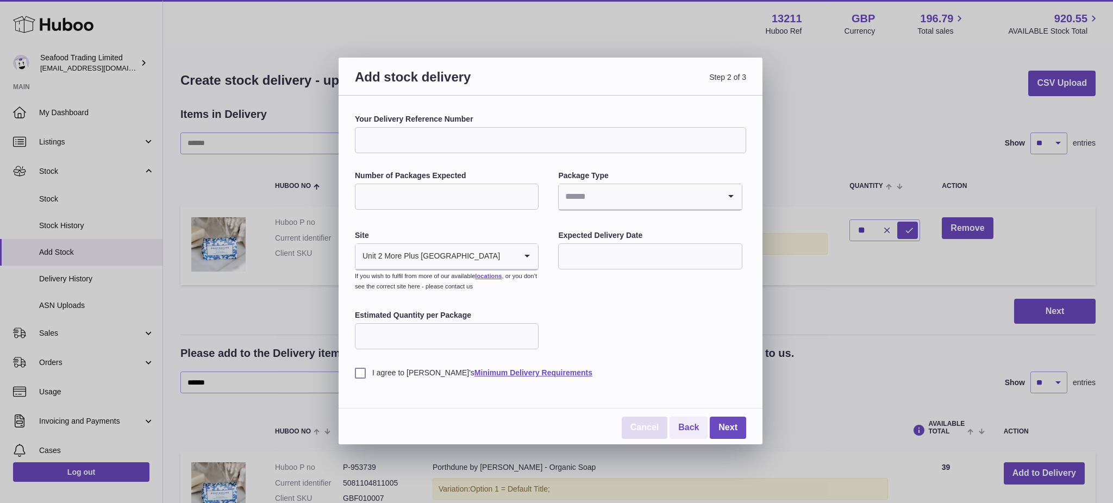 The image size is (1113, 503). Describe the element at coordinates (550, 119) in the screenshot. I see `label: Your Delivery Reference Number` at that location.